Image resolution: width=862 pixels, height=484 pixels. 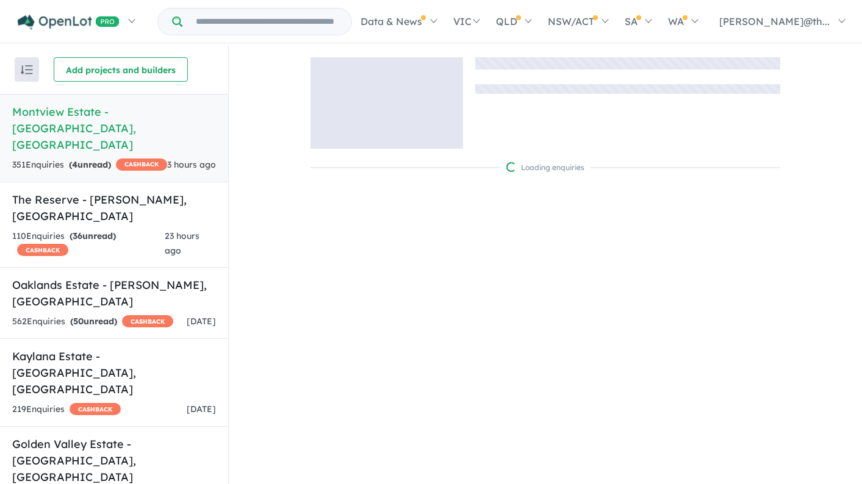 What do you see at coordinates (66, 410) in the screenshot?
I see `div: 219 Enquir ies` at bounding box center [66, 410].